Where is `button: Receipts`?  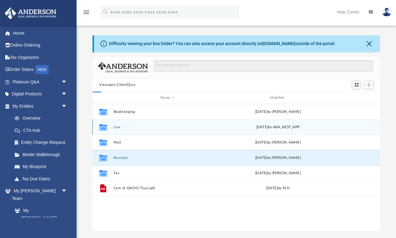
button: Receipts is located at coordinates (168, 157).